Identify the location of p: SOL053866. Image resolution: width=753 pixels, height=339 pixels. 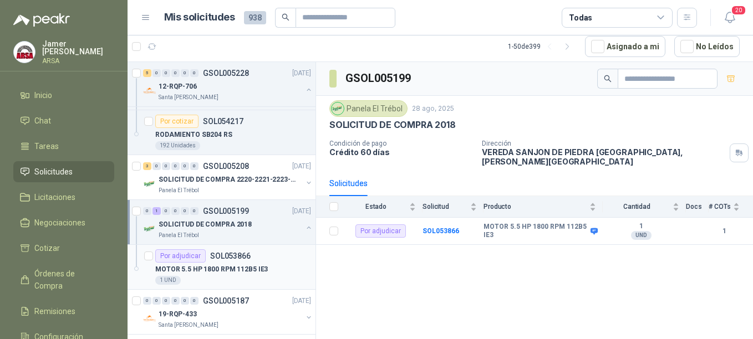
(230, 256).